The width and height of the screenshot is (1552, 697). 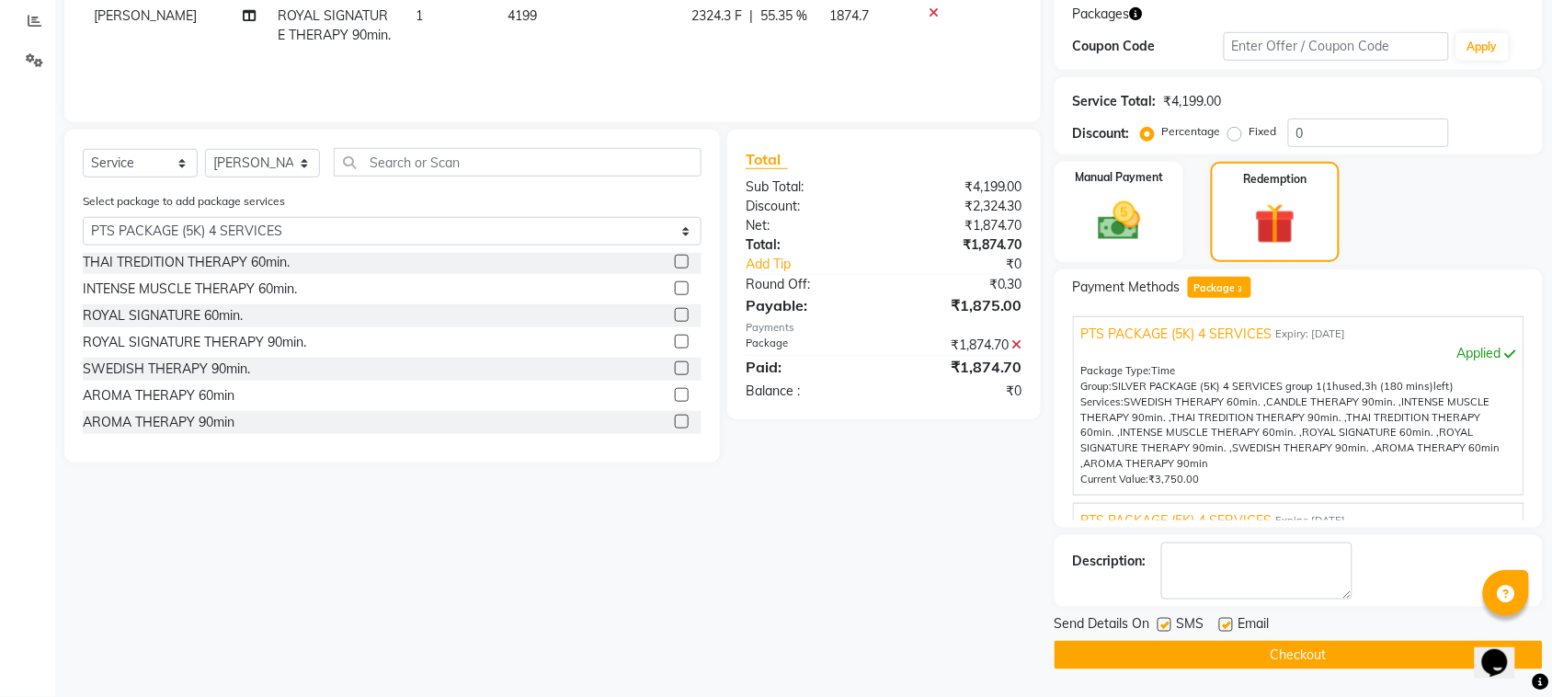 What do you see at coordinates (194, 342) in the screenshot?
I see `div: ROYAL SIGNATURE THERAPY 90min.` at bounding box center [194, 342].